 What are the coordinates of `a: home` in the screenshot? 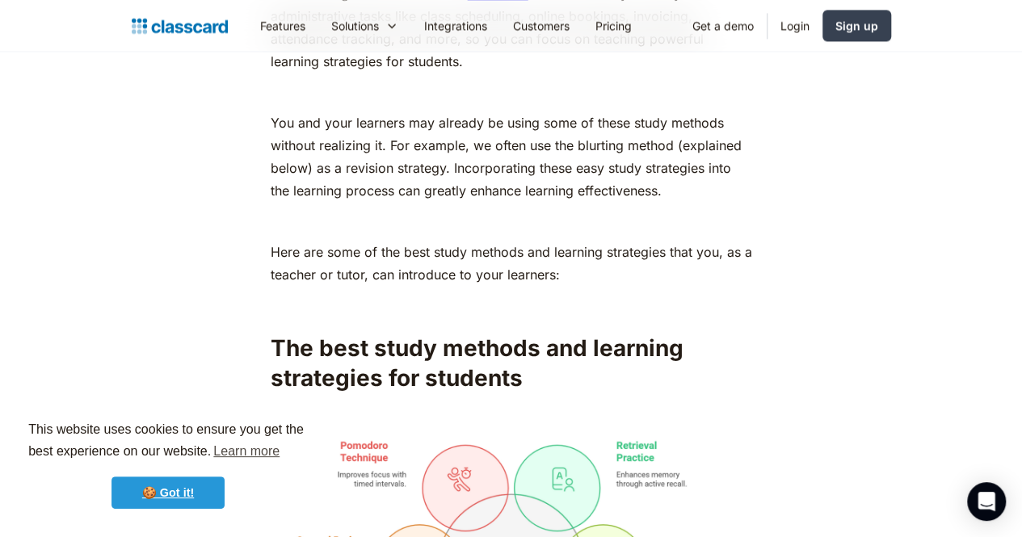 It's located at (179, 26).